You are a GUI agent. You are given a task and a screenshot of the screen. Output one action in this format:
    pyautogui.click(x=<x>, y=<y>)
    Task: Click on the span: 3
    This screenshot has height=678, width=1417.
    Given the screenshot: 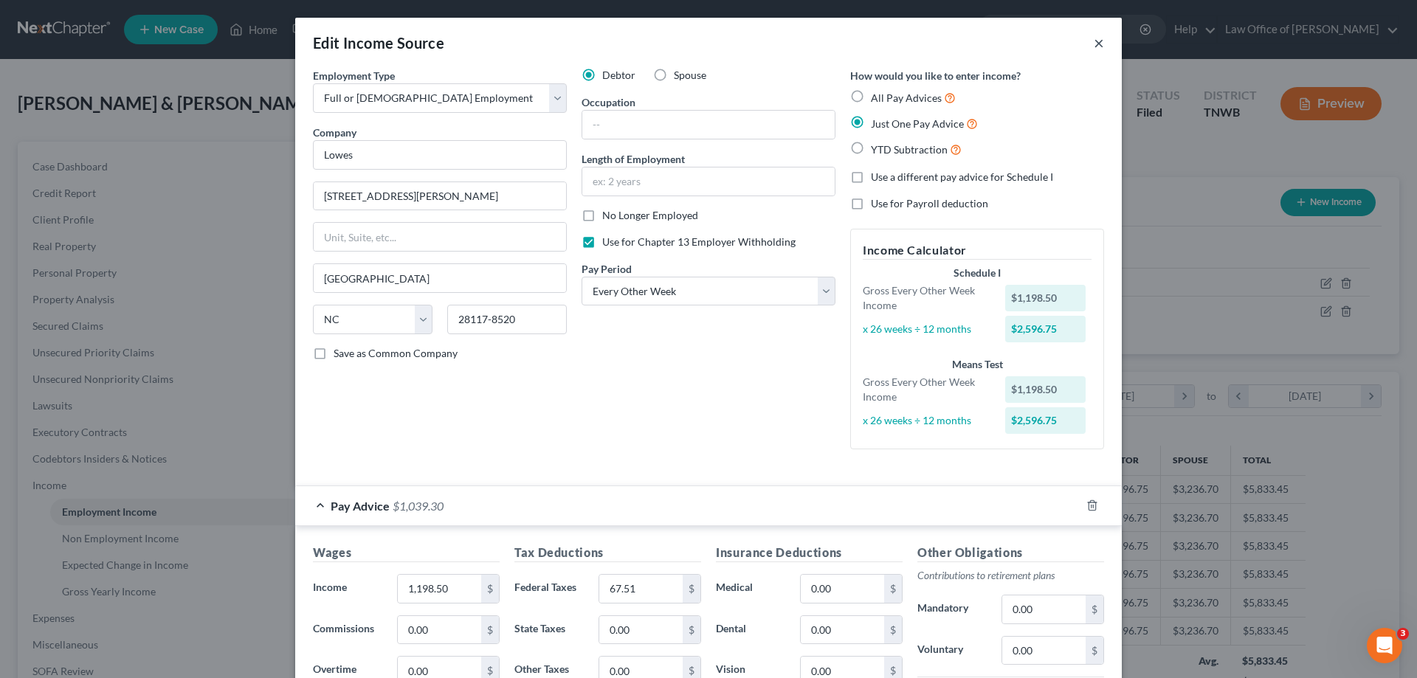 What is the action you would take?
    pyautogui.click(x=1403, y=634)
    